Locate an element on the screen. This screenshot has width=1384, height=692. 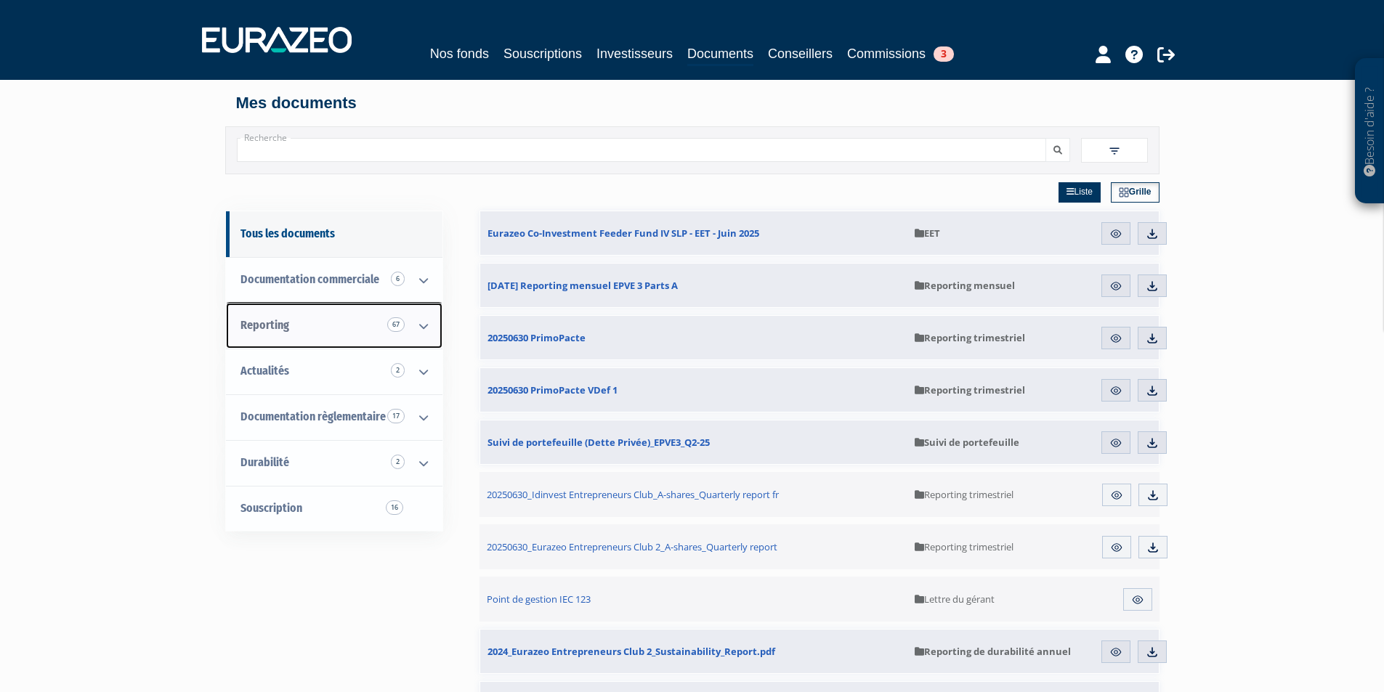
a: Grille is located at coordinates (1135, 192).